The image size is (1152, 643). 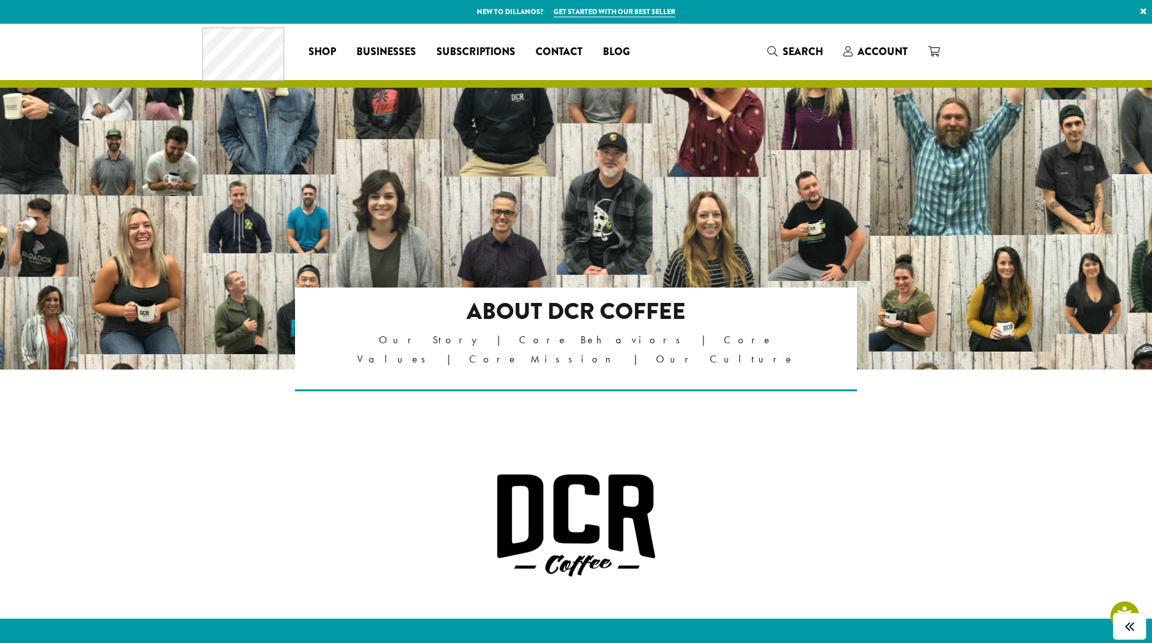 What do you see at coordinates (883, 51) in the screenshot?
I see `span: Account` at bounding box center [883, 51].